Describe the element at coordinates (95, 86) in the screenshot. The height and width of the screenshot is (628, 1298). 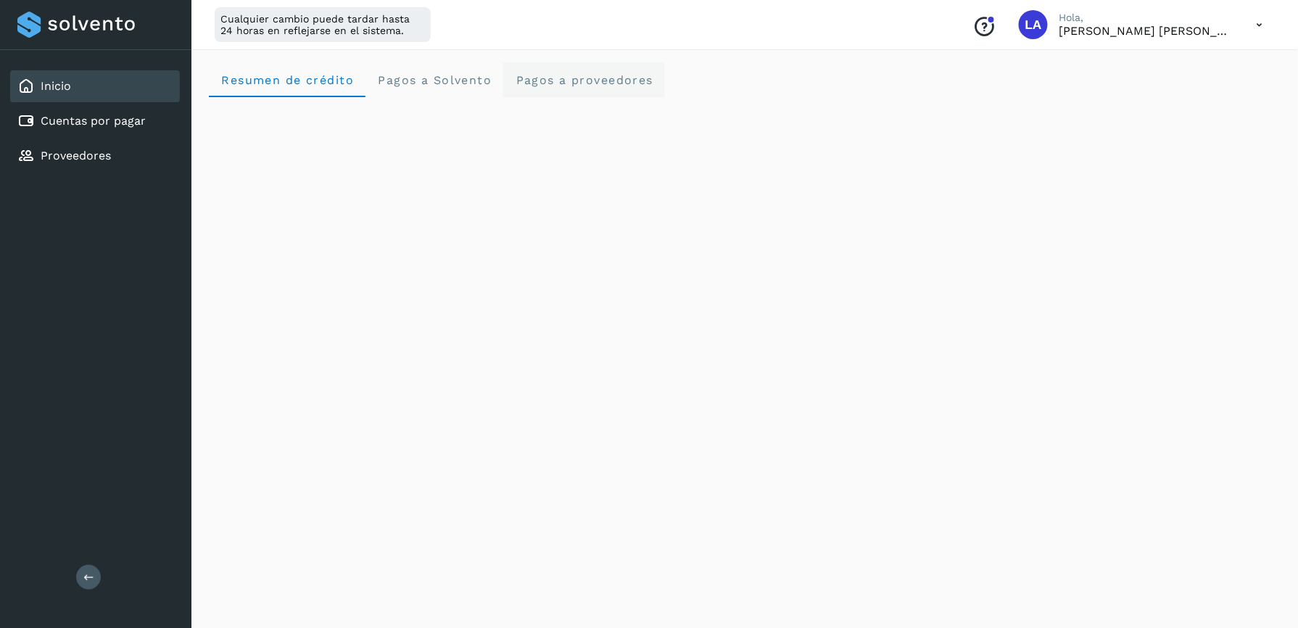
I see `div: Inicio` at that location.